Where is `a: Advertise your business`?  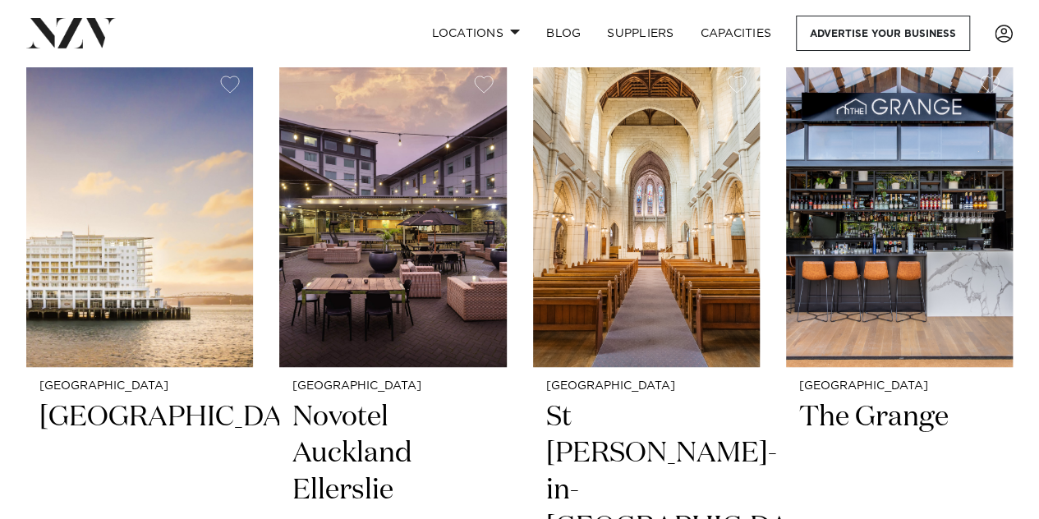
a: Advertise your business is located at coordinates (883, 33).